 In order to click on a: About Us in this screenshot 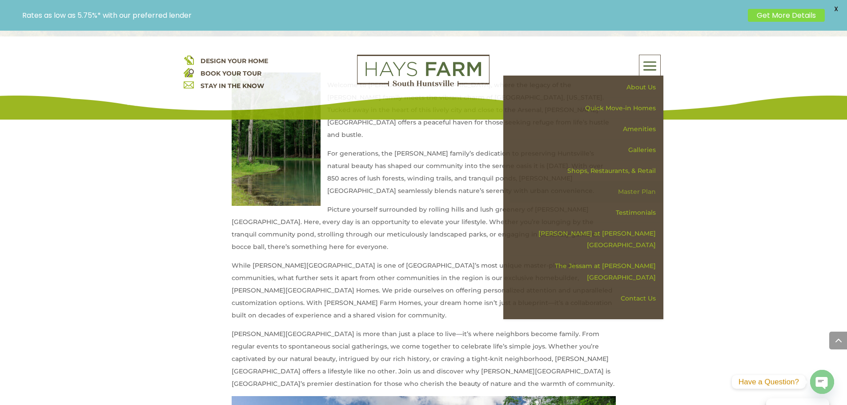, I will do `click(587, 87)`.